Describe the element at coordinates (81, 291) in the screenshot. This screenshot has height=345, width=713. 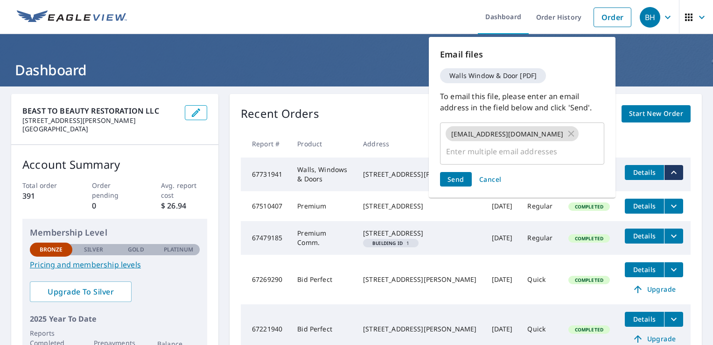
I see `a: Upgrade To Silver` at that location.